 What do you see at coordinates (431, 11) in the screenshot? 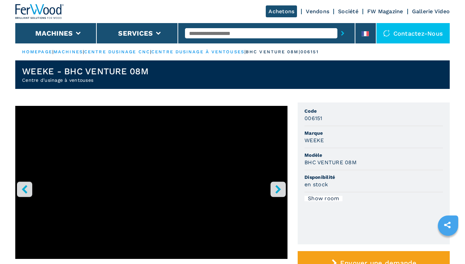
I see `a: Gallerie Video` at bounding box center [431, 11].